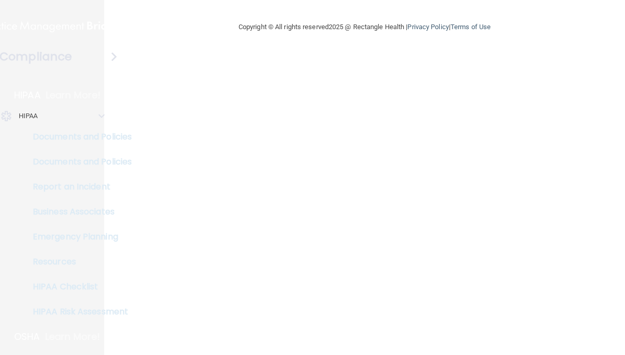 The width and height of the screenshot is (625, 355). I want to click on p: HIPAA Risk Assessment, so click(78, 312).